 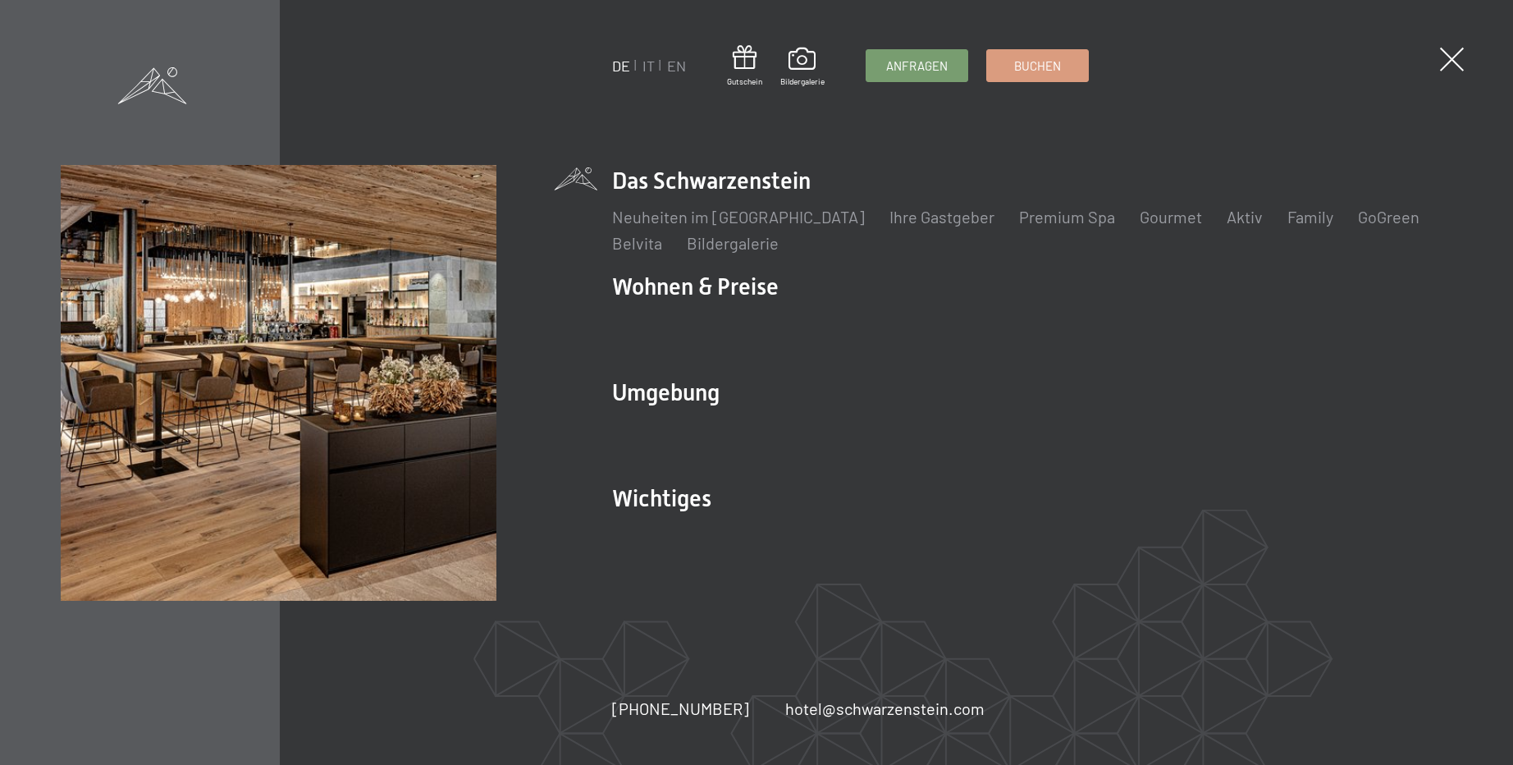 What do you see at coordinates (744, 66) in the screenshot?
I see `a: Gutschein` at bounding box center [744, 66].